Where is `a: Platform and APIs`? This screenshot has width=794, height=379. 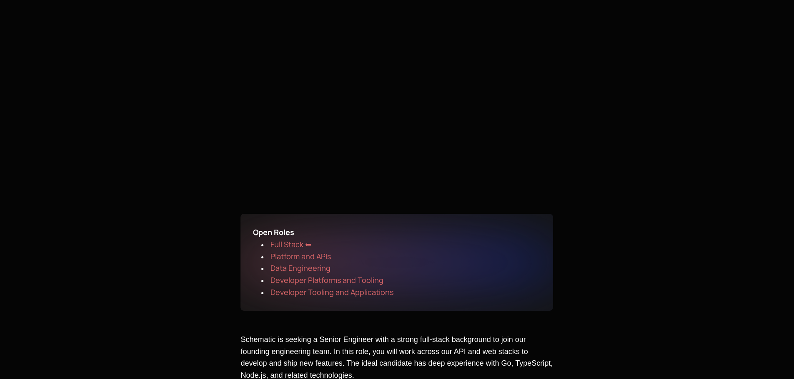 a: Platform and APIs is located at coordinates (300, 257).